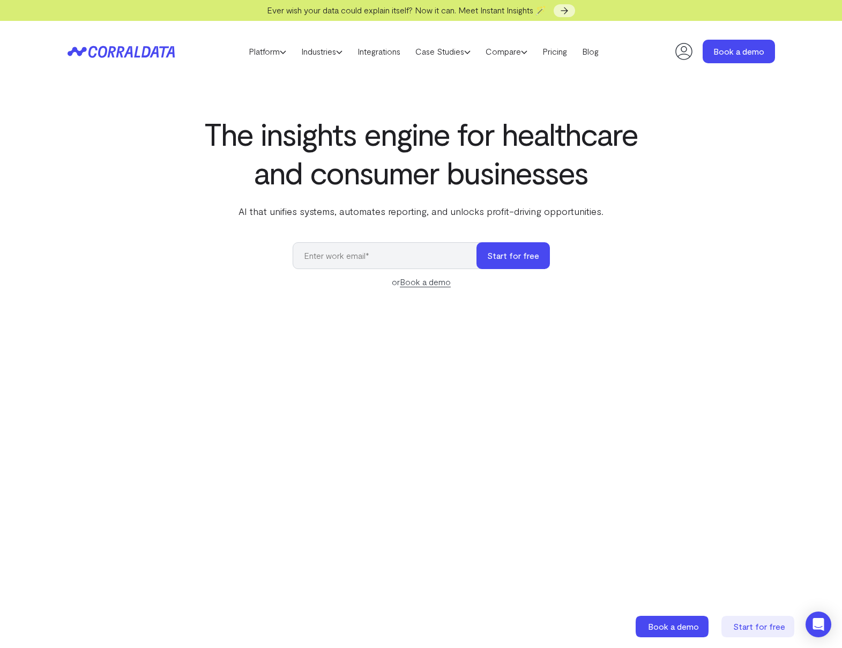  Describe the element at coordinates (421, 282) in the screenshot. I see `div: or` at that location.